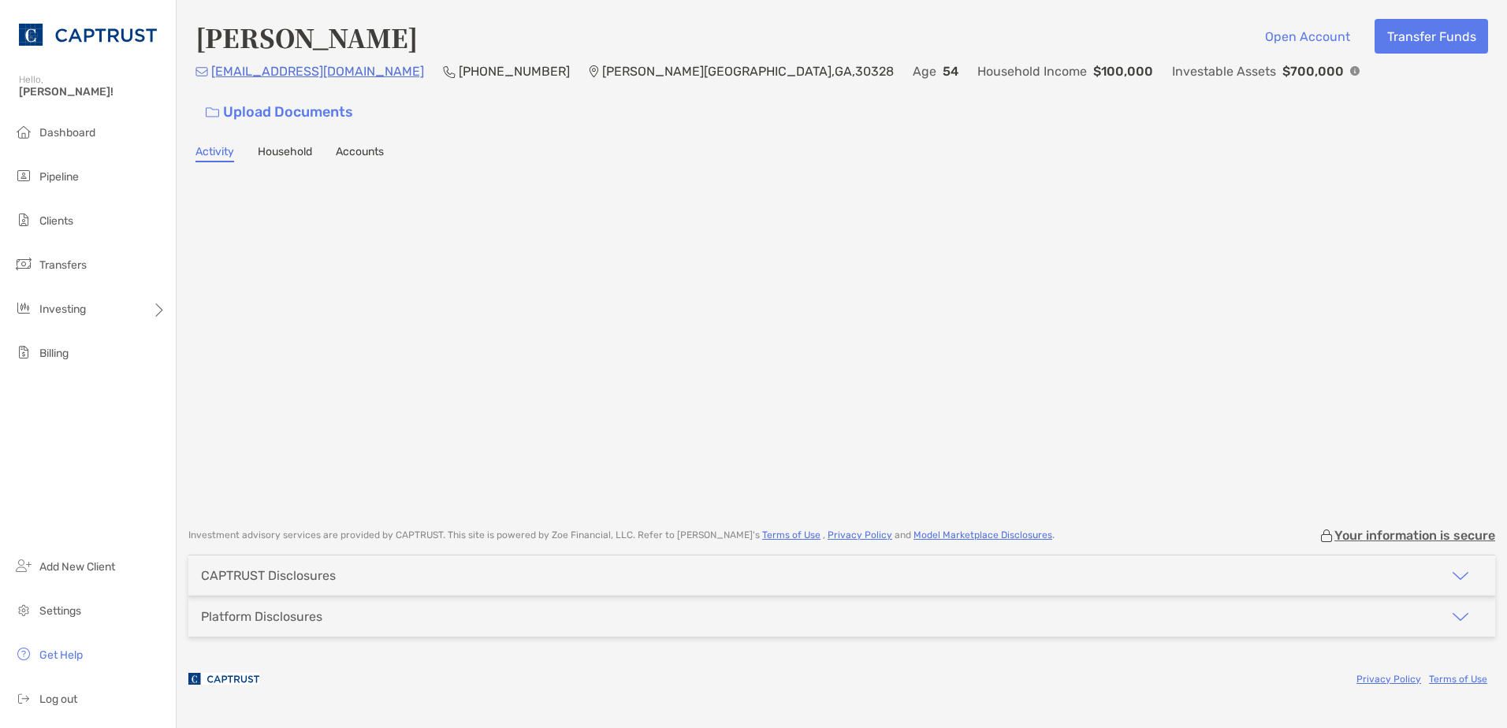 This screenshot has height=728, width=1507. What do you see at coordinates (1313, 71) in the screenshot?
I see `p: $700,000` at bounding box center [1313, 71].